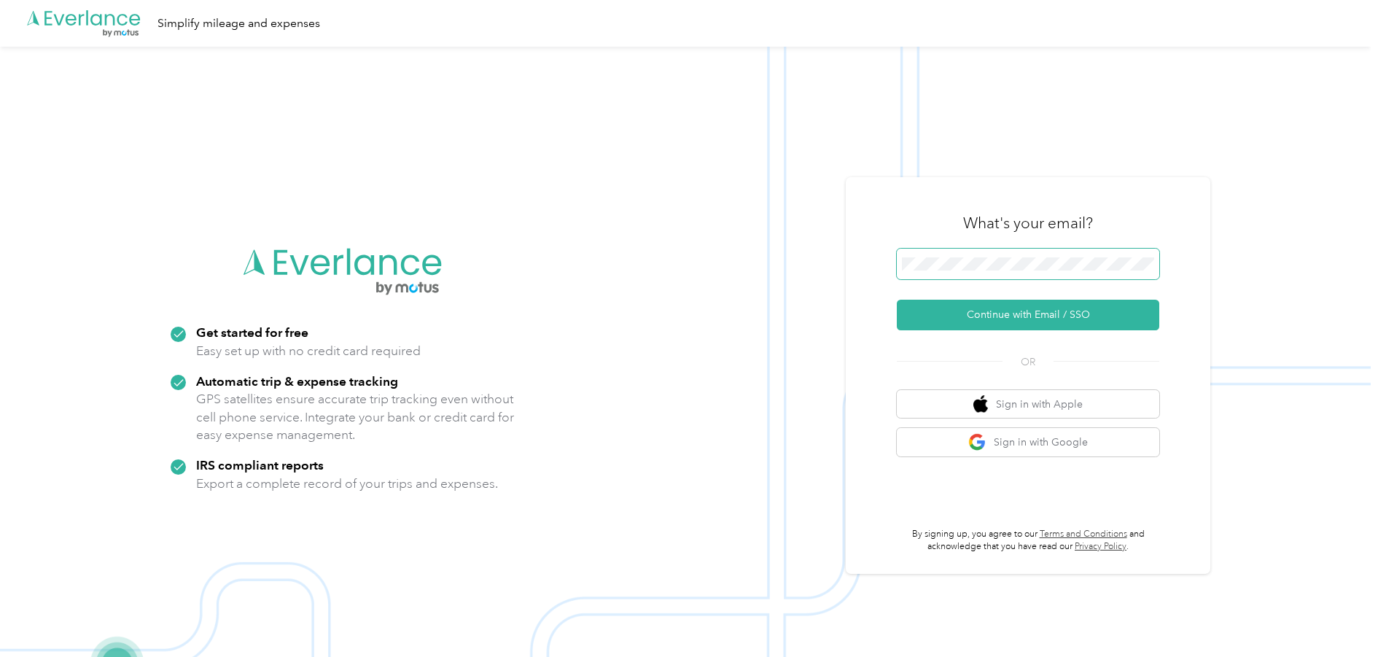 The width and height of the screenshot is (1378, 657). Describe the element at coordinates (297, 381) in the screenshot. I see `strong: Automatic trip & expense tracking` at that location.